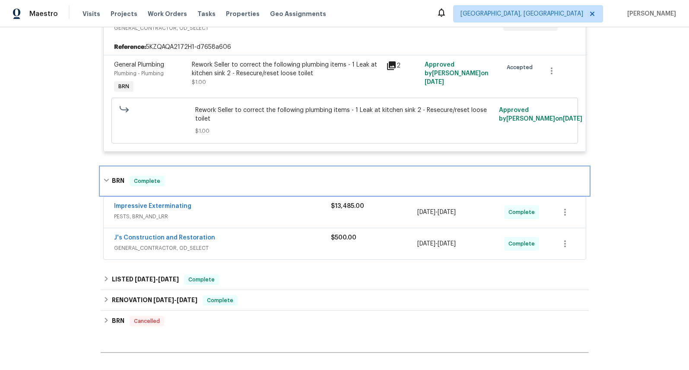 Image resolution: width=689 pixels, height=370 pixels. What do you see at coordinates (147, 321) in the screenshot?
I see `span: Cancelled` at bounding box center [147, 321].